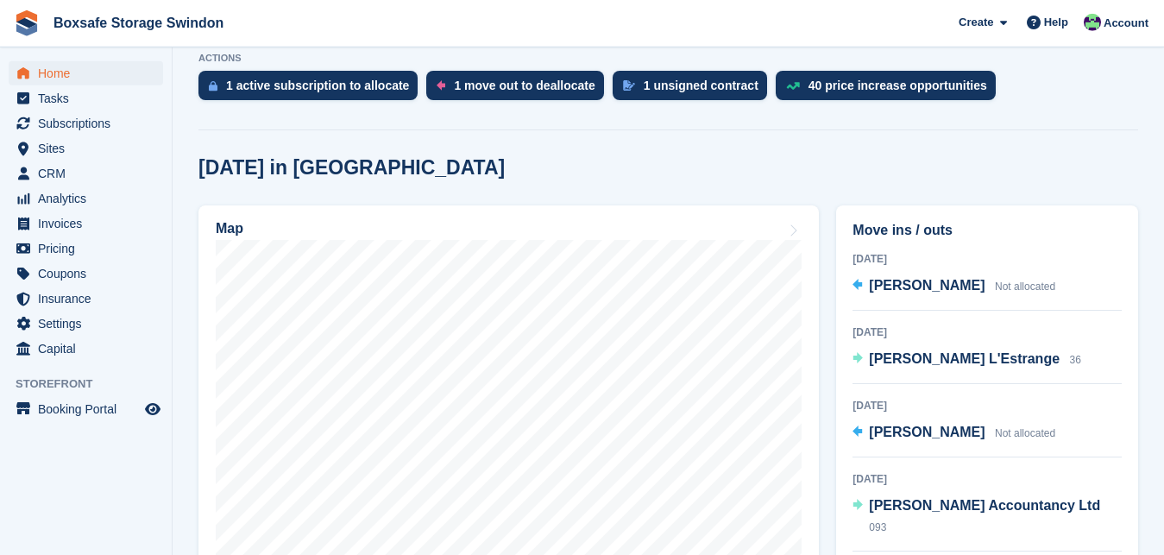 This screenshot has height=555, width=1164. I want to click on span: Booking Portal, so click(90, 409).